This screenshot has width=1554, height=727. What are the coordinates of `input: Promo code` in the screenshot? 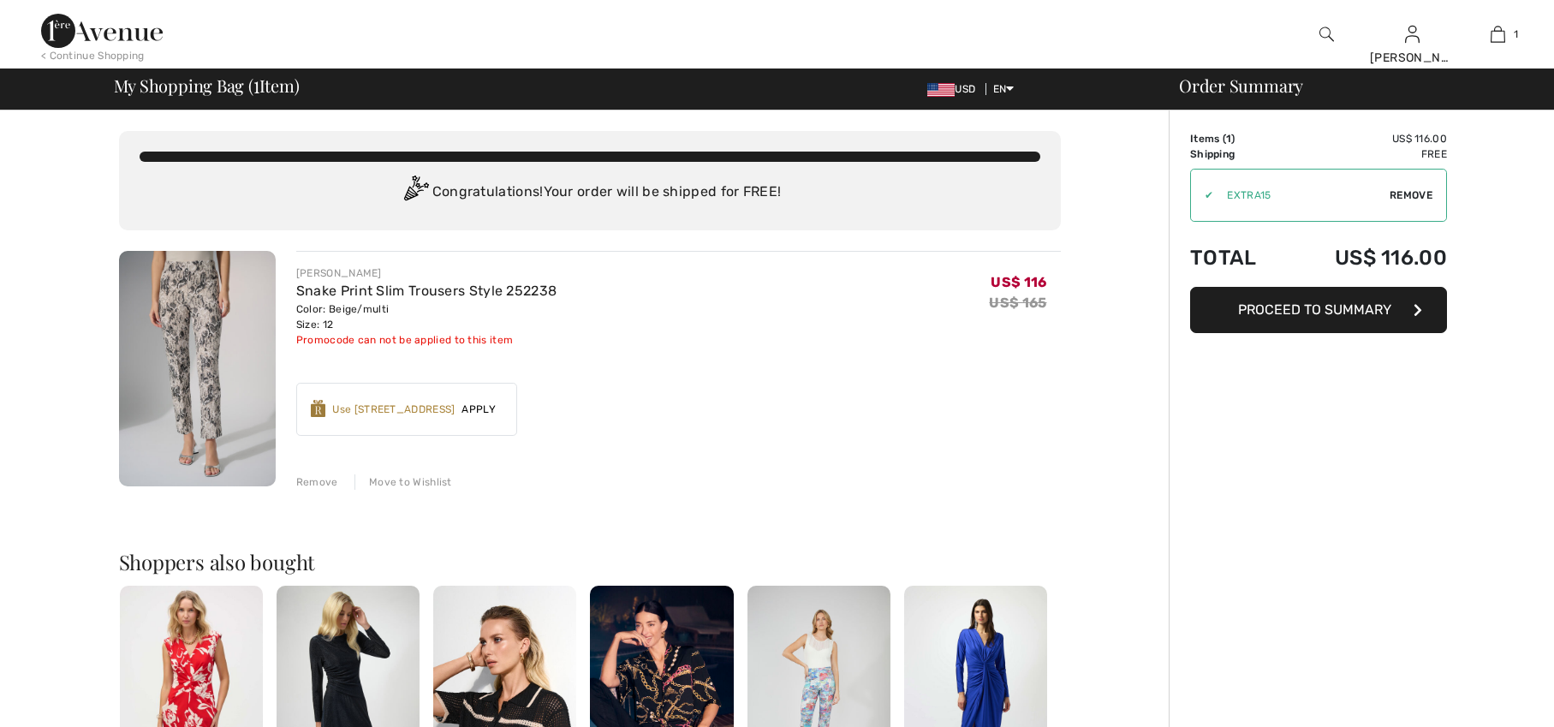 It's located at (1301, 195).